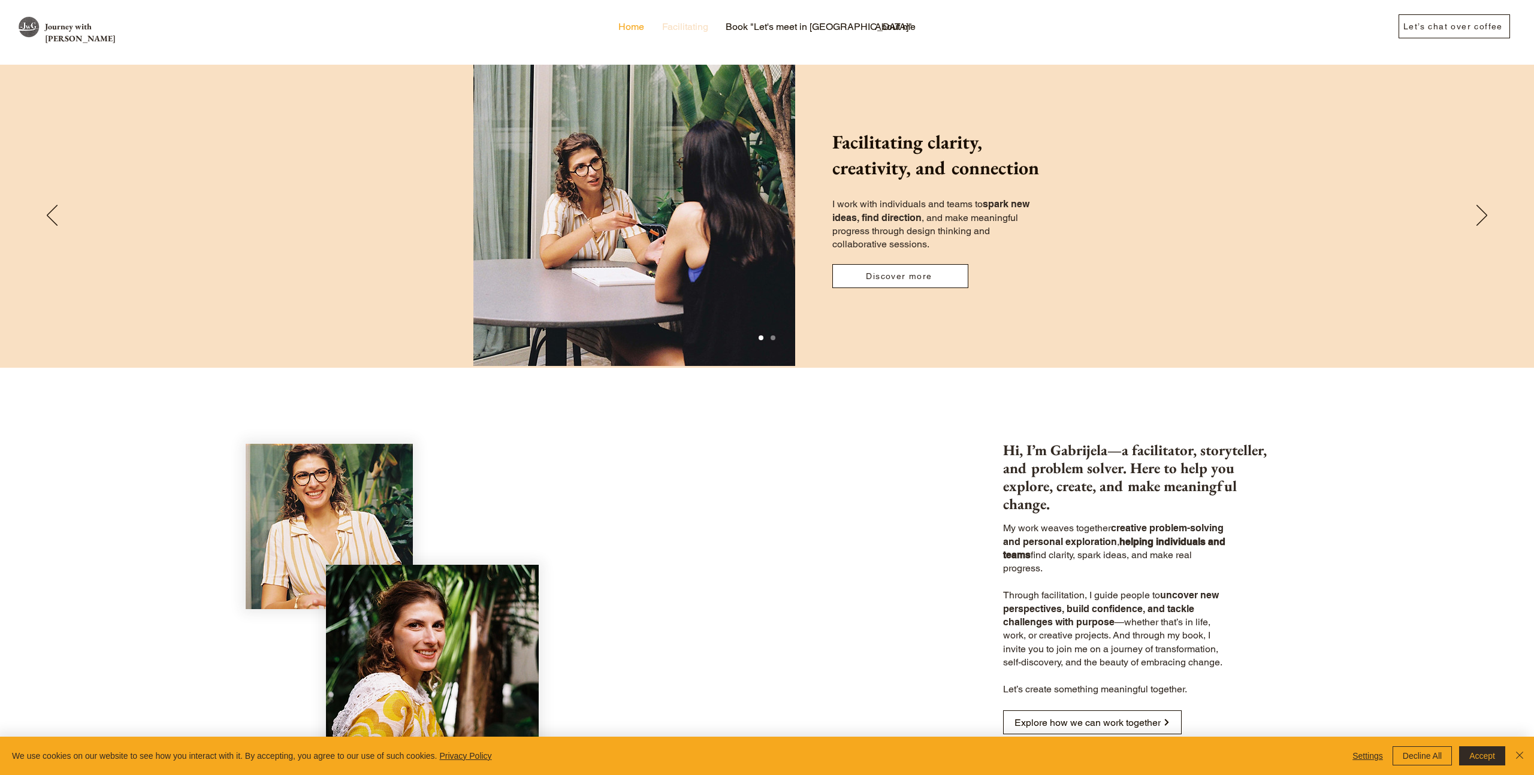 The height and width of the screenshot is (775, 1534). What do you see at coordinates (1057, 528) in the screenshot?
I see `span: My work weaves together` at bounding box center [1057, 528].